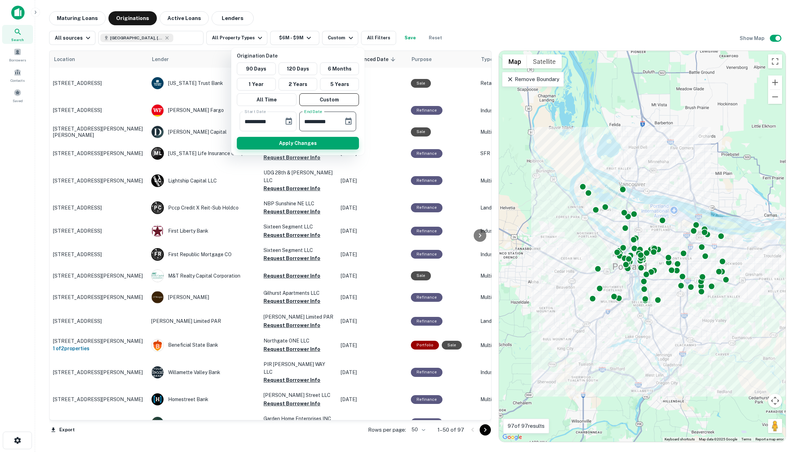 Image resolution: width=800 pixels, height=452 pixels. What do you see at coordinates (255, 111) in the screenshot?
I see `label: Start Date` at bounding box center [255, 111].